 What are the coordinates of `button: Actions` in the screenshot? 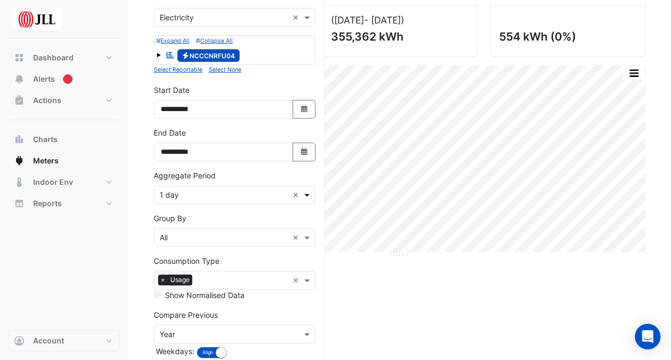 It's located at (64, 100).